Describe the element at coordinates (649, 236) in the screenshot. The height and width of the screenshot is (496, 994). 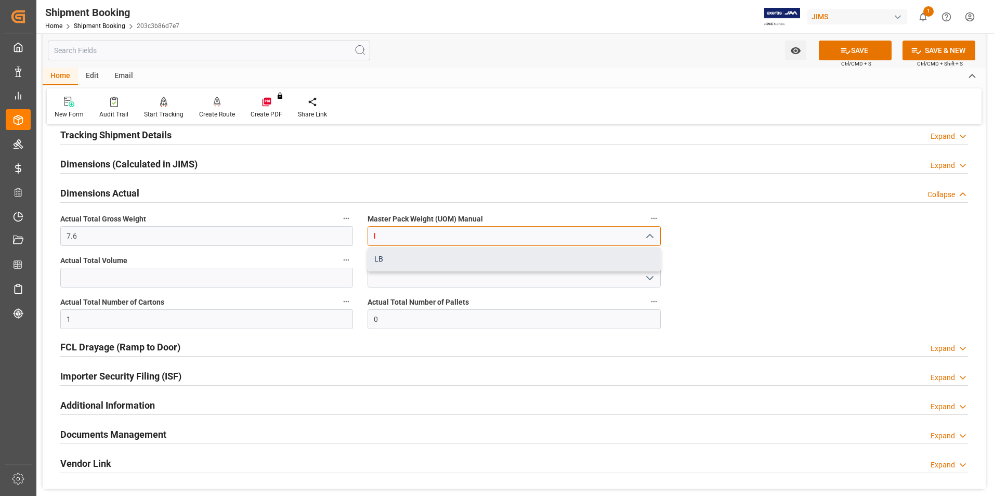
I see `button: close menu` at that location.